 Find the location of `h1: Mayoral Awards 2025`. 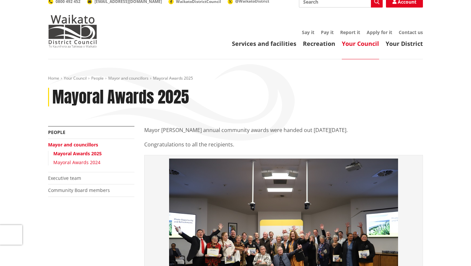

h1: Mayoral Awards 2025 is located at coordinates (121, 97).